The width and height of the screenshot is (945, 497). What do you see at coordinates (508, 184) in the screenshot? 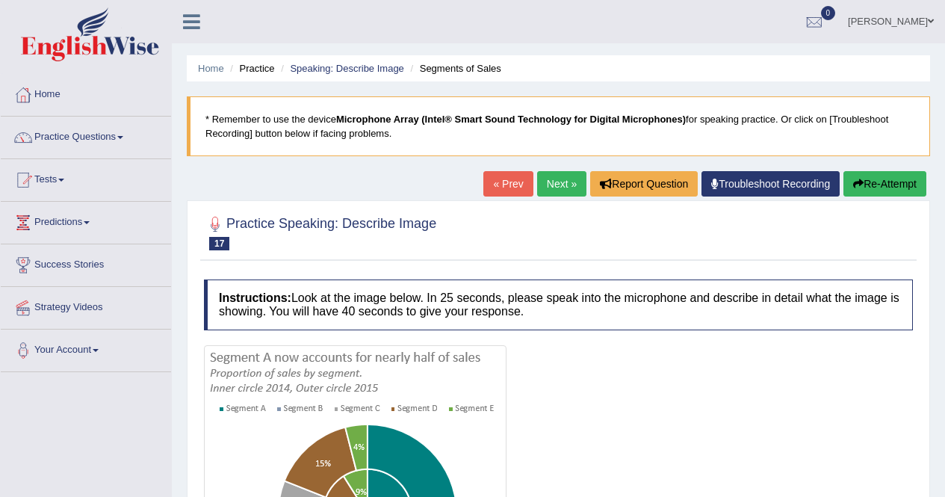
I see `a: « Prev` at bounding box center [508, 184].